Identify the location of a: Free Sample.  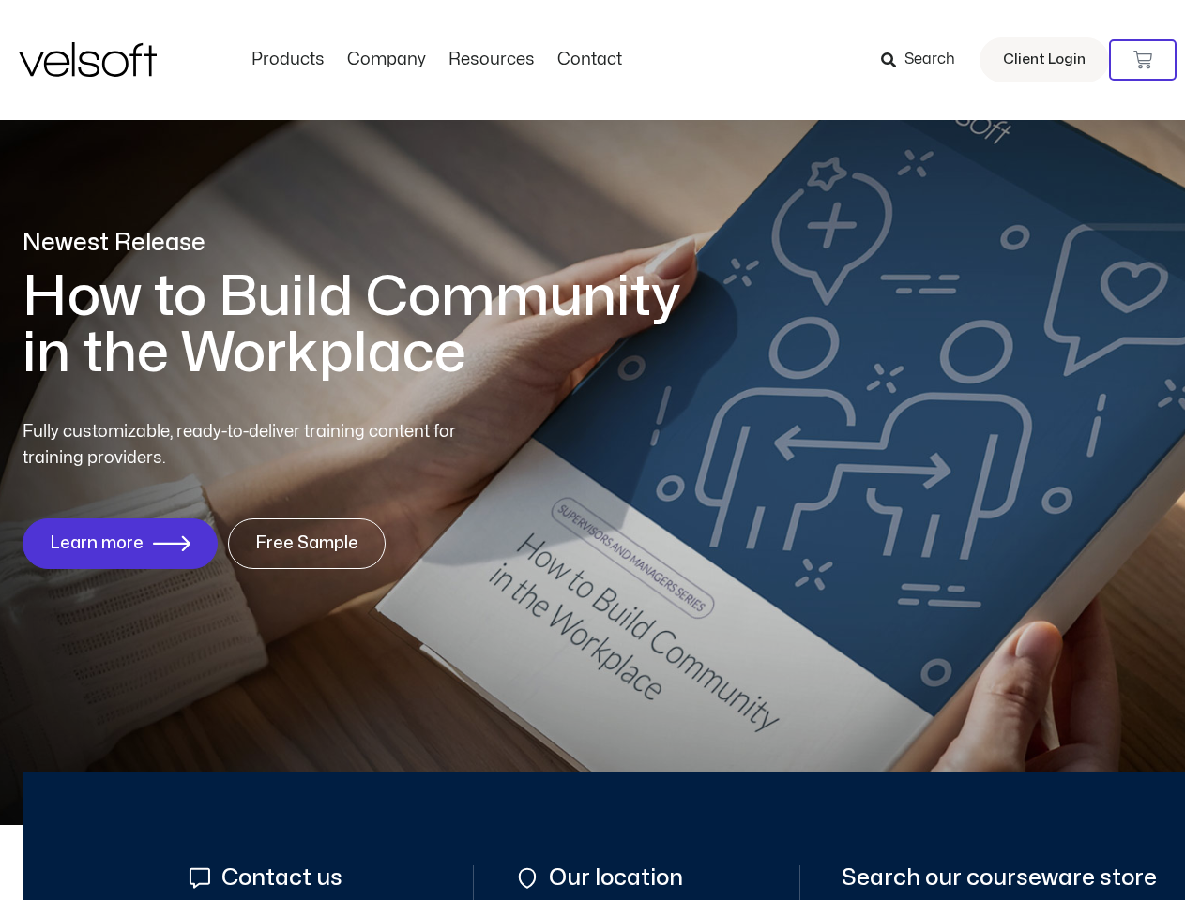
(307, 544).